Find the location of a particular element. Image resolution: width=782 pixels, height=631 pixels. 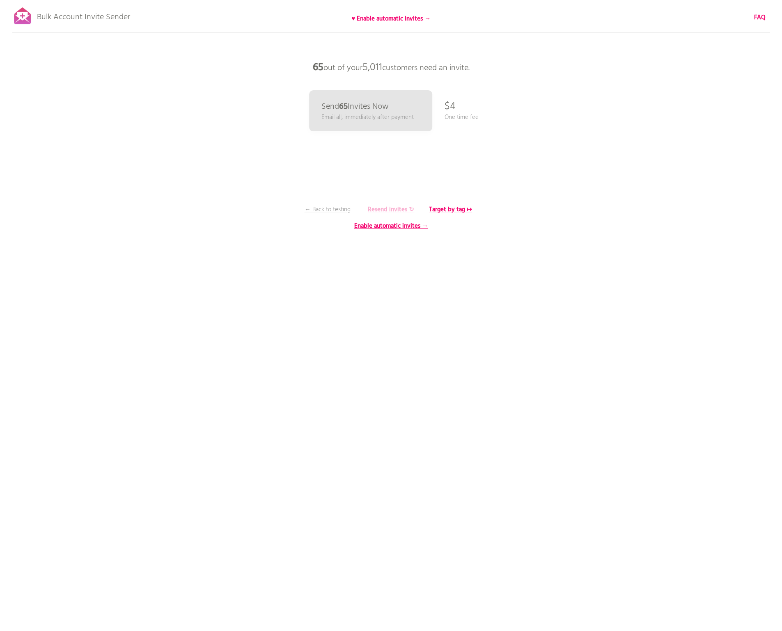

p: $4 is located at coordinates (450, 107).